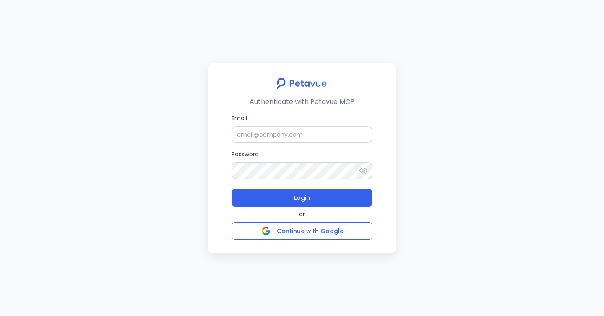  Describe the element at coordinates (302, 231) in the screenshot. I see `button: Continue with Google` at that location.